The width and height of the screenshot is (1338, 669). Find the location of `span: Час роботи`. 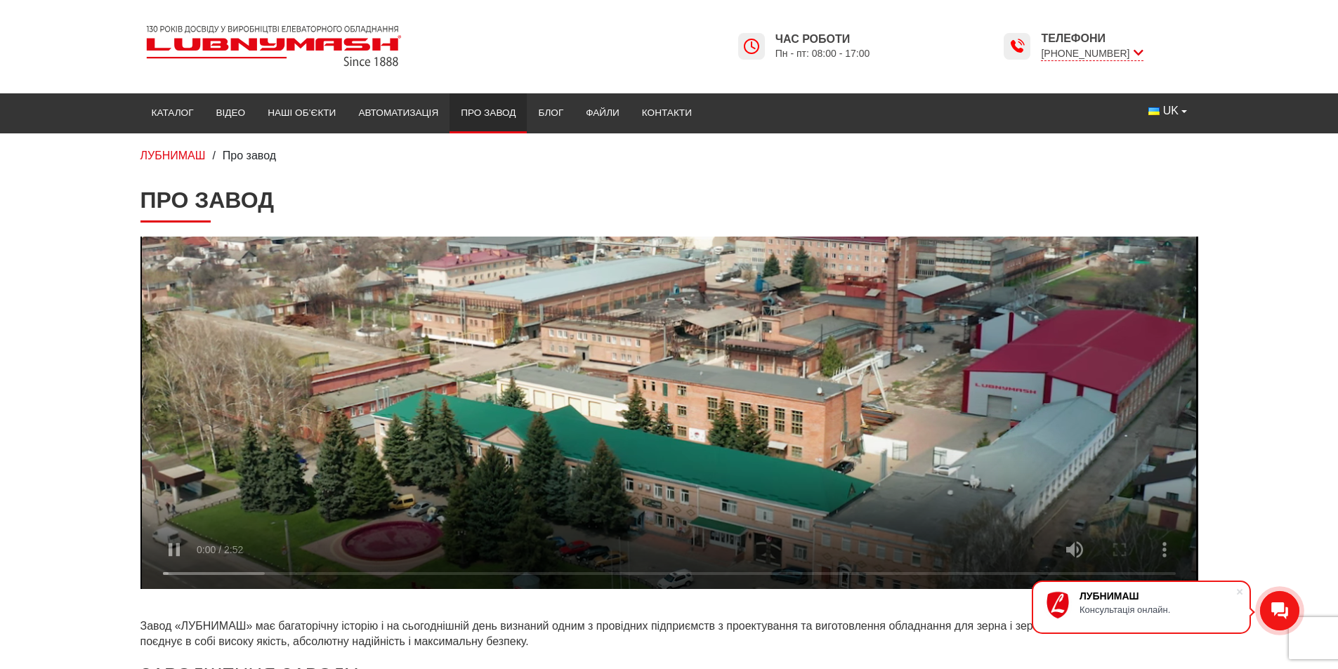

span: Час роботи is located at coordinates (822, 39).